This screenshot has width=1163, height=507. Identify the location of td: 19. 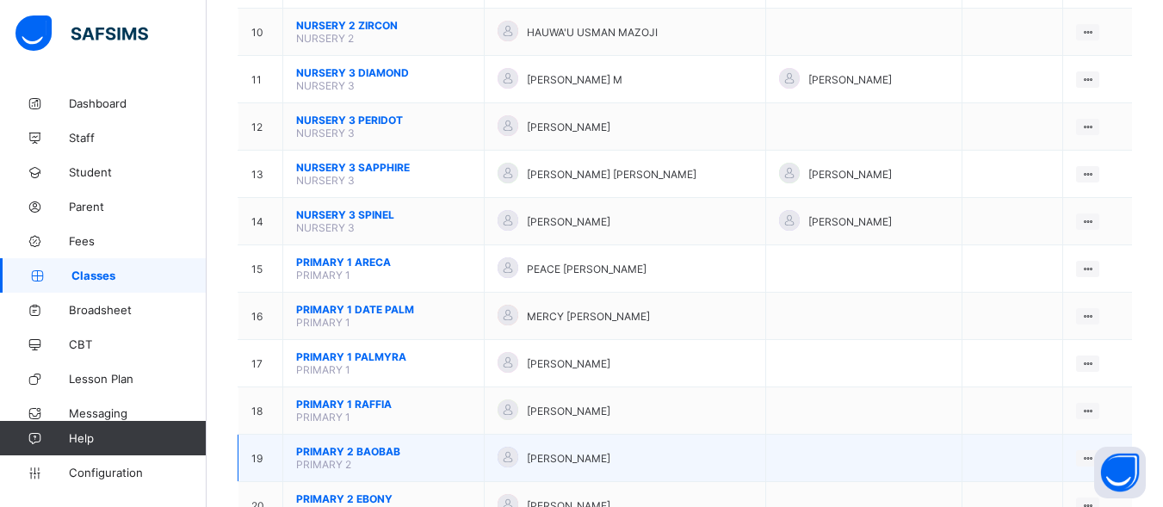
(261, 458).